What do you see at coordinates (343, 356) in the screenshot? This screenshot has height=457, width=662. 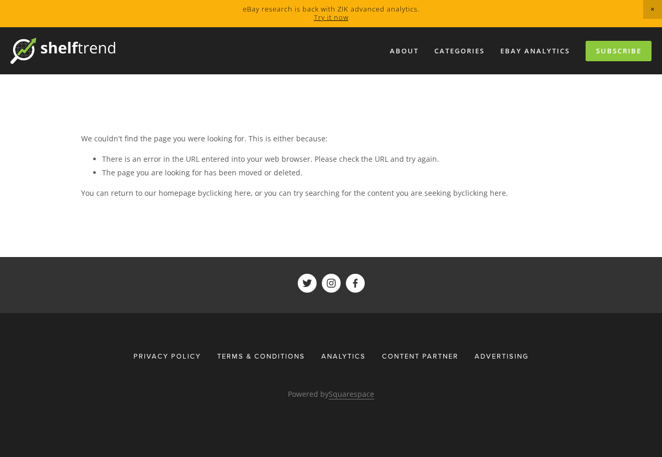 I see `div: Analytics` at bounding box center [343, 356].